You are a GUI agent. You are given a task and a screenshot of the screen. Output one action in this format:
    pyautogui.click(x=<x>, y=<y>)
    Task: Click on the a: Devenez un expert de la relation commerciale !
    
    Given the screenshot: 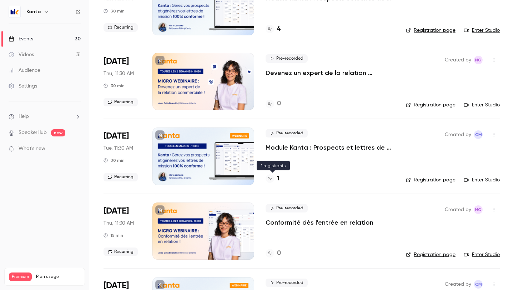 What is the action you would take?
    pyautogui.click(x=330, y=73)
    